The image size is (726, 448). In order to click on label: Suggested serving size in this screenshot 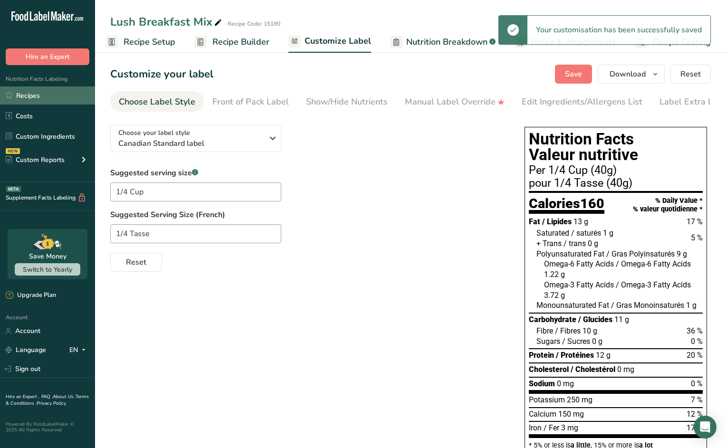, I will do `click(196, 173)`.